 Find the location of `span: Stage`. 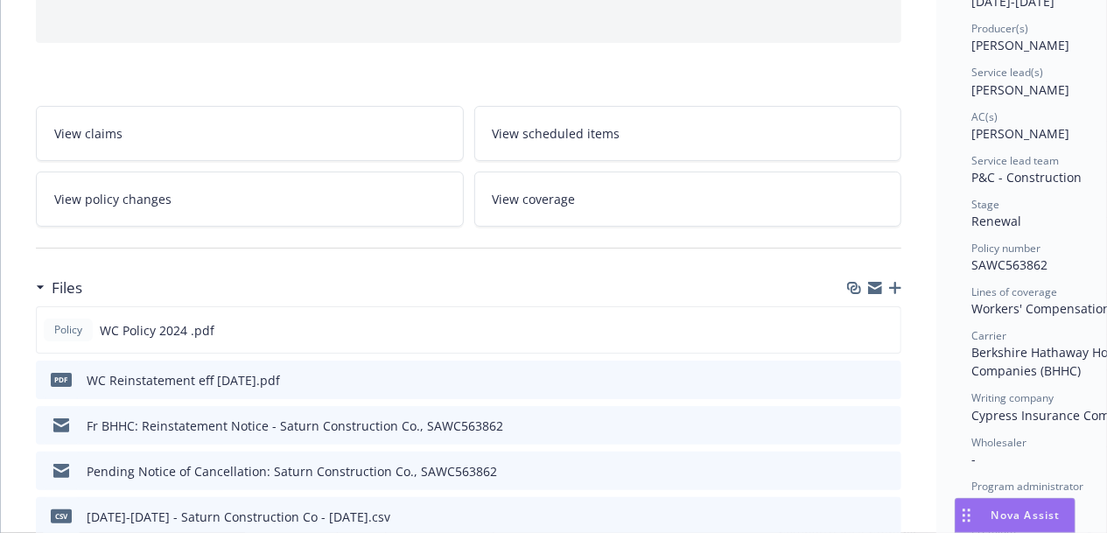

span: Stage is located at coordinates (985, 204).